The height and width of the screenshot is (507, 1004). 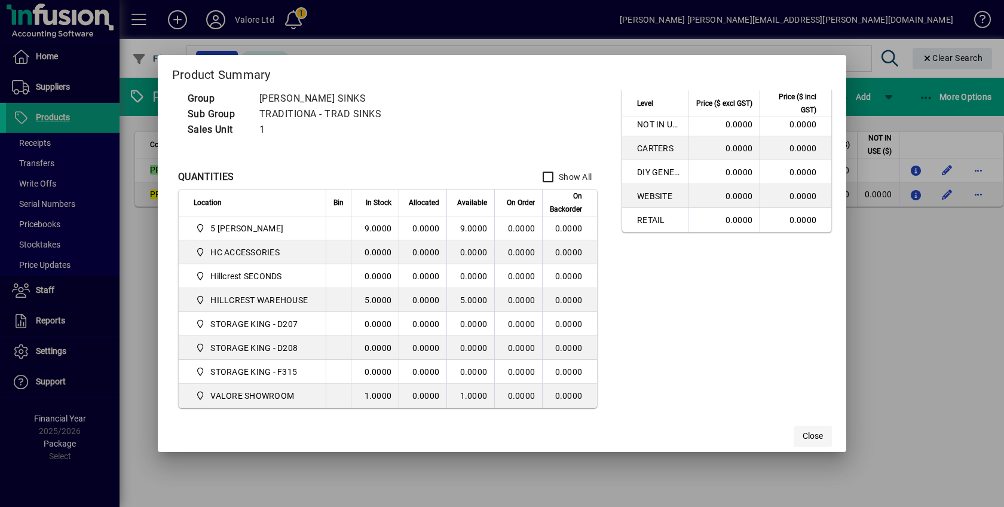 What do you see at coordinates (338, 203) in the screenshot?
I see `span: Bin` at bounding box center [338, 203].